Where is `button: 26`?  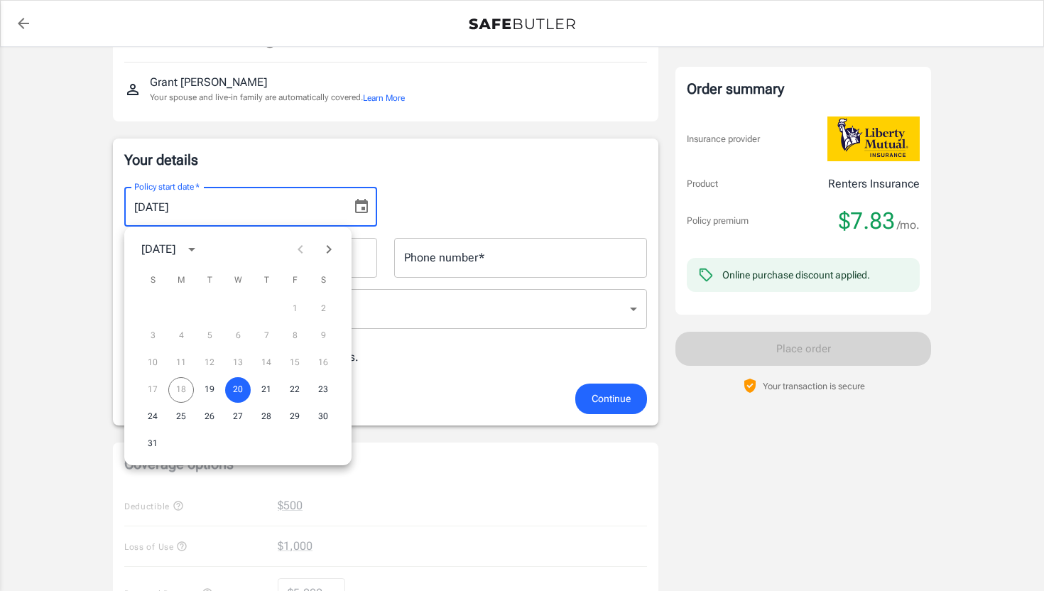
button: 26 is located at coordinates (210, 417).